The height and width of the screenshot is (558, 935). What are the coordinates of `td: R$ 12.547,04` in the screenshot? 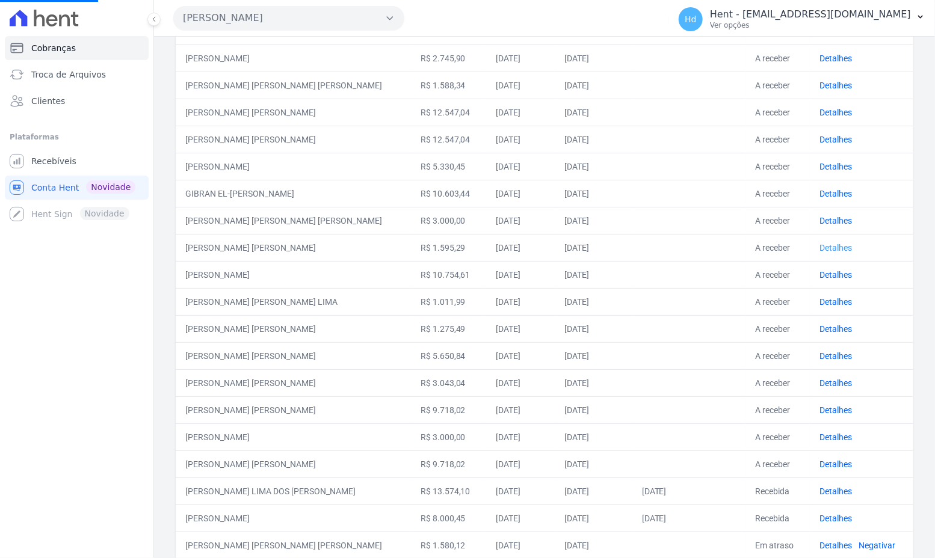 It's located at (448, 112).